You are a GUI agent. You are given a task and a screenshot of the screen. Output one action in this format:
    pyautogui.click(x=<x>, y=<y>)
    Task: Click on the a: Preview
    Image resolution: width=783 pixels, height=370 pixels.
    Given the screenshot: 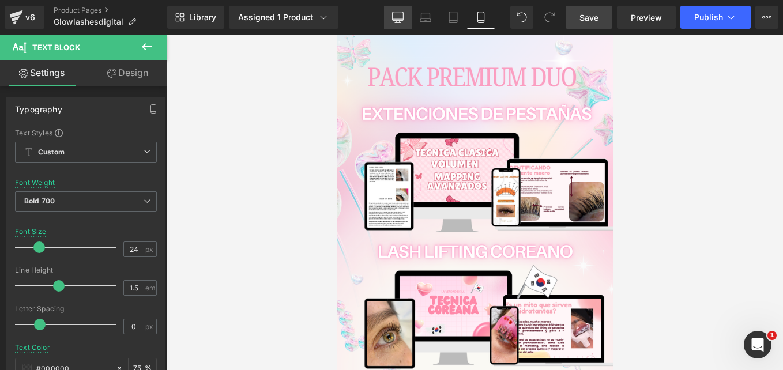 What is the action you would take?
    pyautogui.click(x=647, y=17)
    